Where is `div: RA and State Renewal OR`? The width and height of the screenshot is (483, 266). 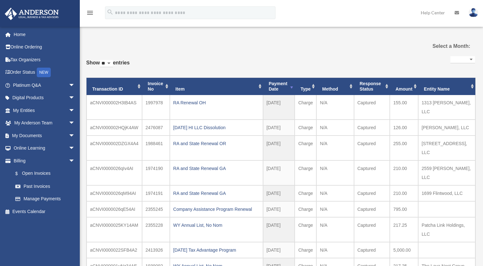
div: RA and State Renewal OR is located at coordinates (217, 144).